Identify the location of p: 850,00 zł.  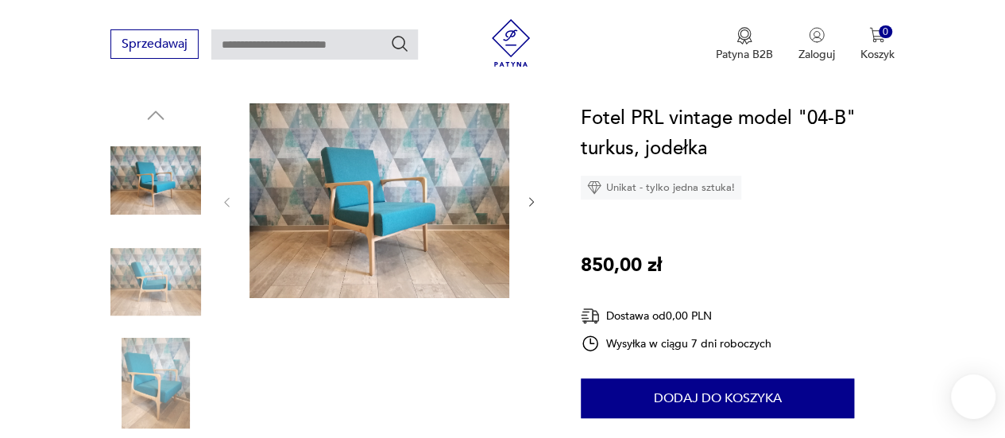
(621, 265).